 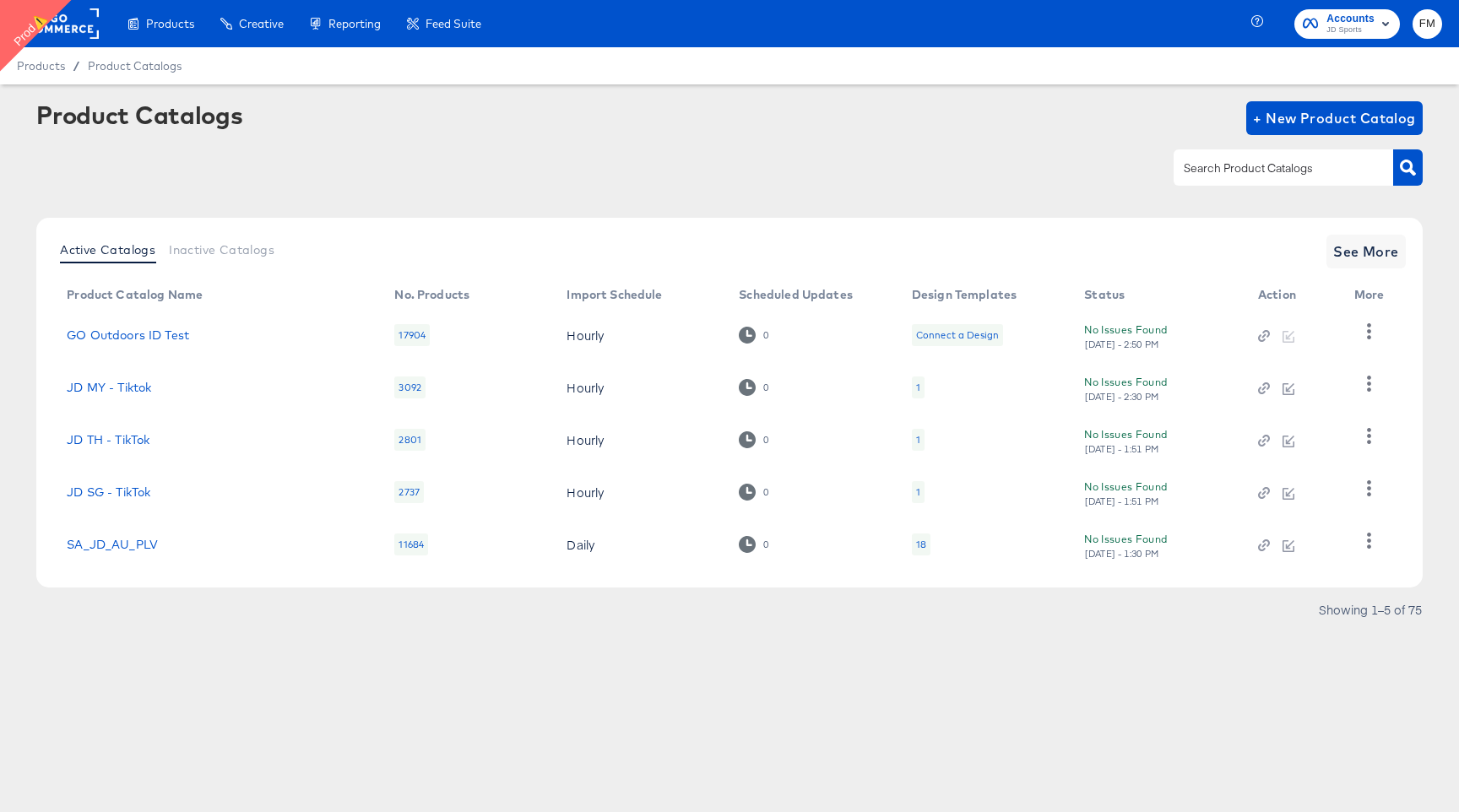 What do you see at coordinates (1351, 18) in the screenshot?
I see `span: Accounts` at bounding box center [1351, 18].